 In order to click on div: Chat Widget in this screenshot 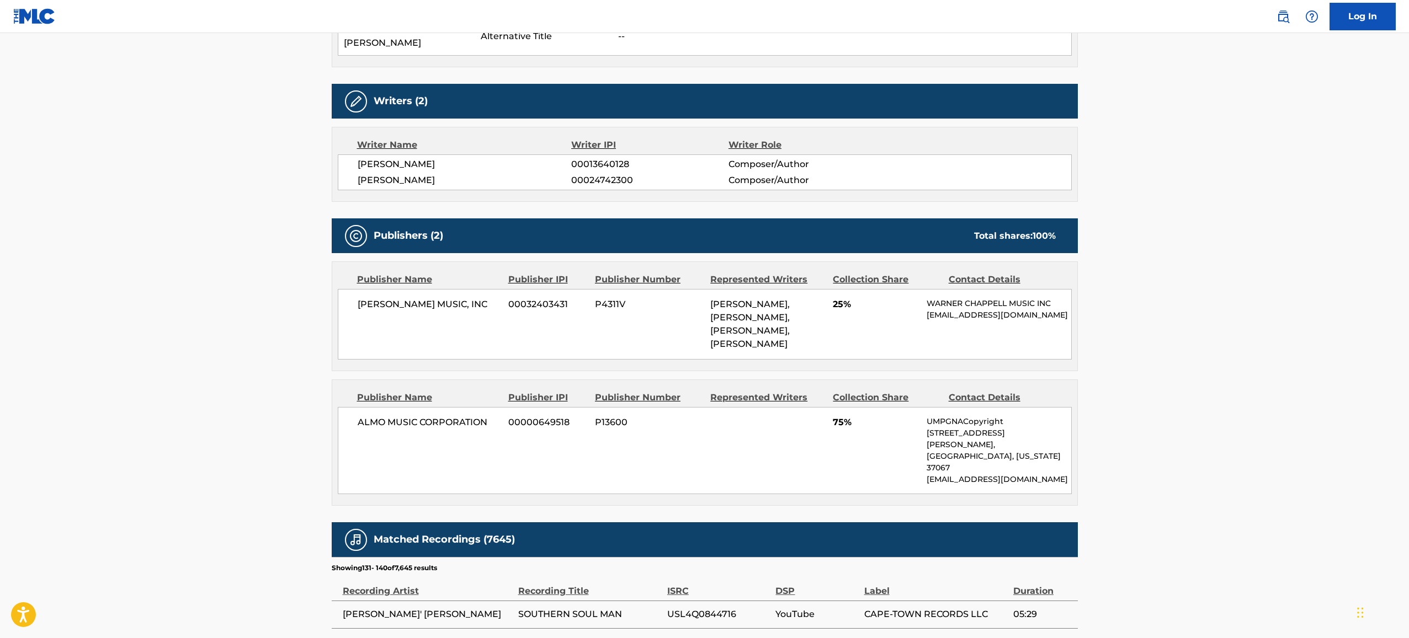, I will do `click(1381, 612)`.